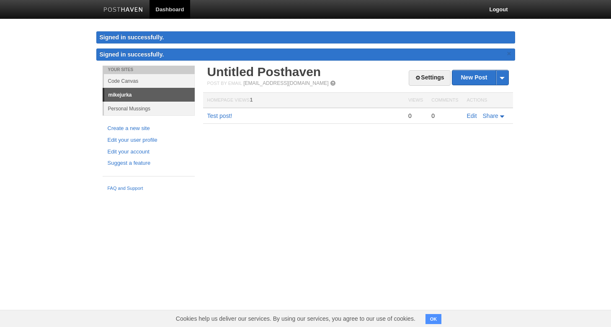 The image size is (611, 327). Describe the element at coordinates (472, 116) in the screenshot. I see `a: Edit` at that location.